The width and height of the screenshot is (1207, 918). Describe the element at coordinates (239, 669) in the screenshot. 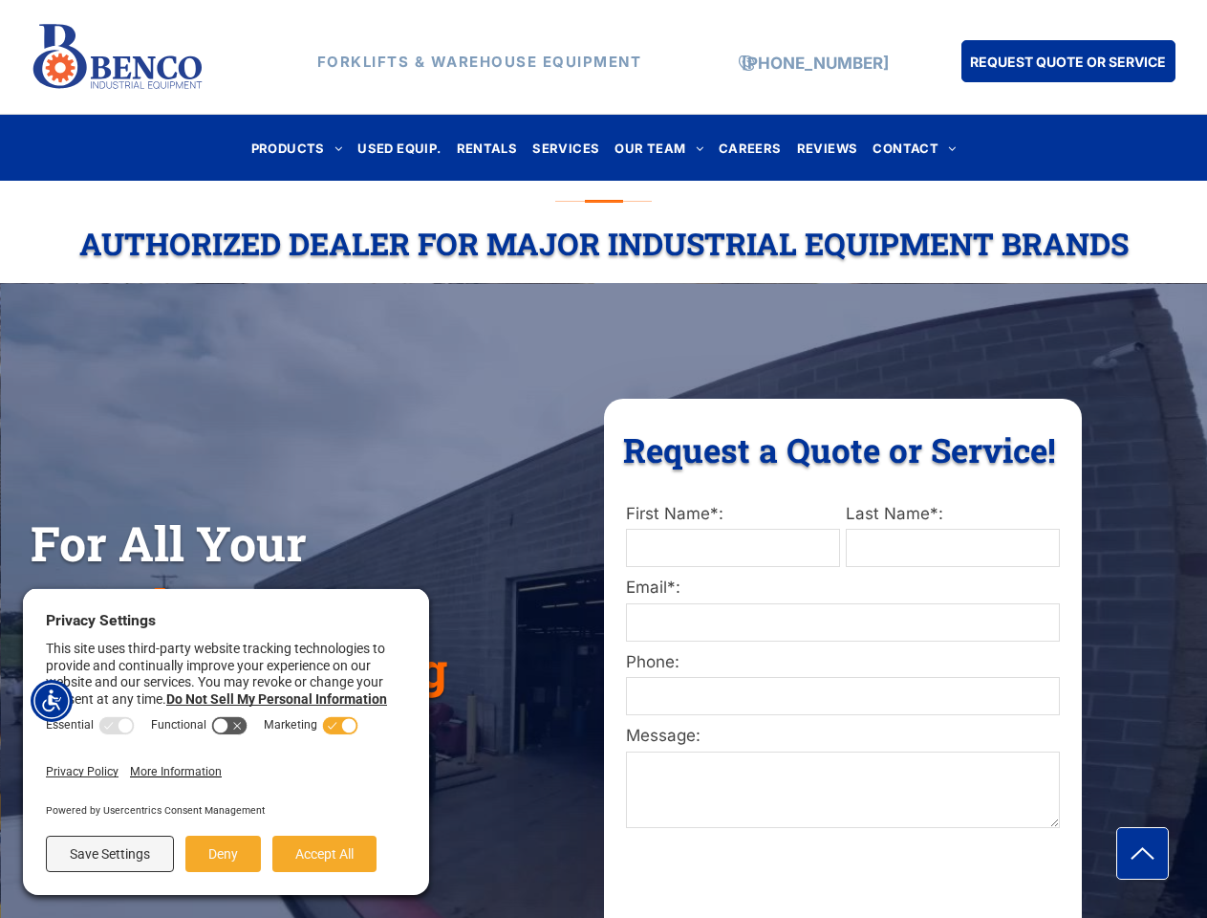

I see `span: Material Handling` at that location.